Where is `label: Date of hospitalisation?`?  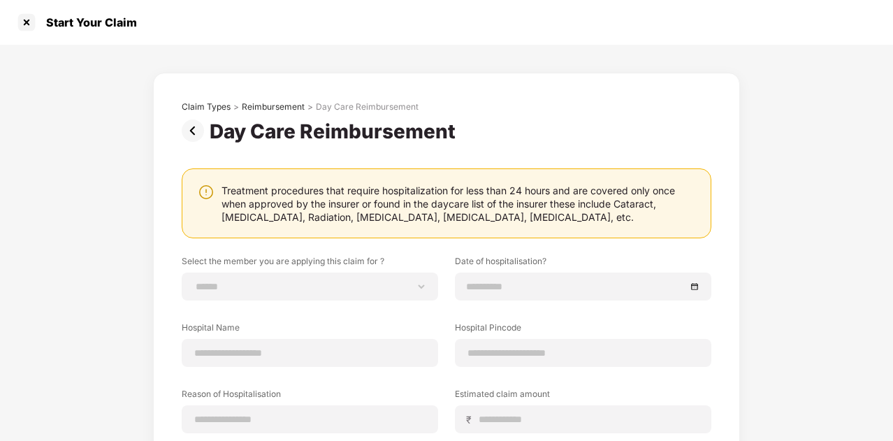
label: Date of hospitalisation? is located at coordinates (583, 263).